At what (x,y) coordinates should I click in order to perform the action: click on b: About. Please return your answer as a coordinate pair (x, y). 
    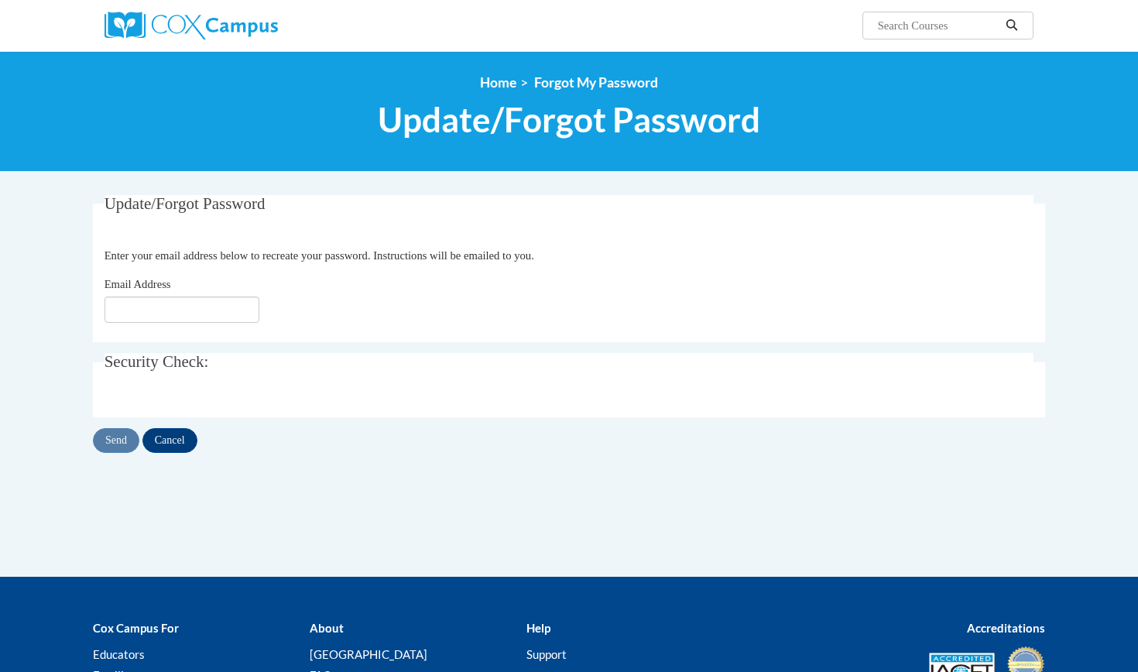
    Looking at the image, I should click on (327, 628).